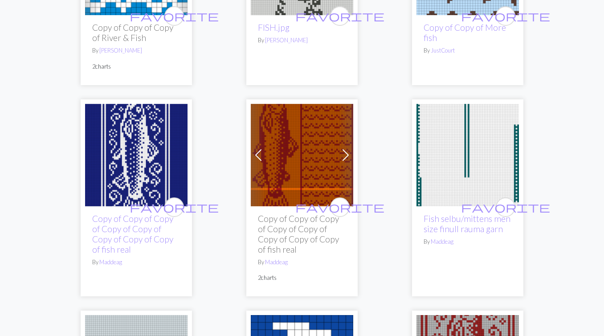 The width and height of the screenshot is (604, 336). Describe the element at coordinates (302, 155) in the screenshot. I see `img: fish real` at that location.